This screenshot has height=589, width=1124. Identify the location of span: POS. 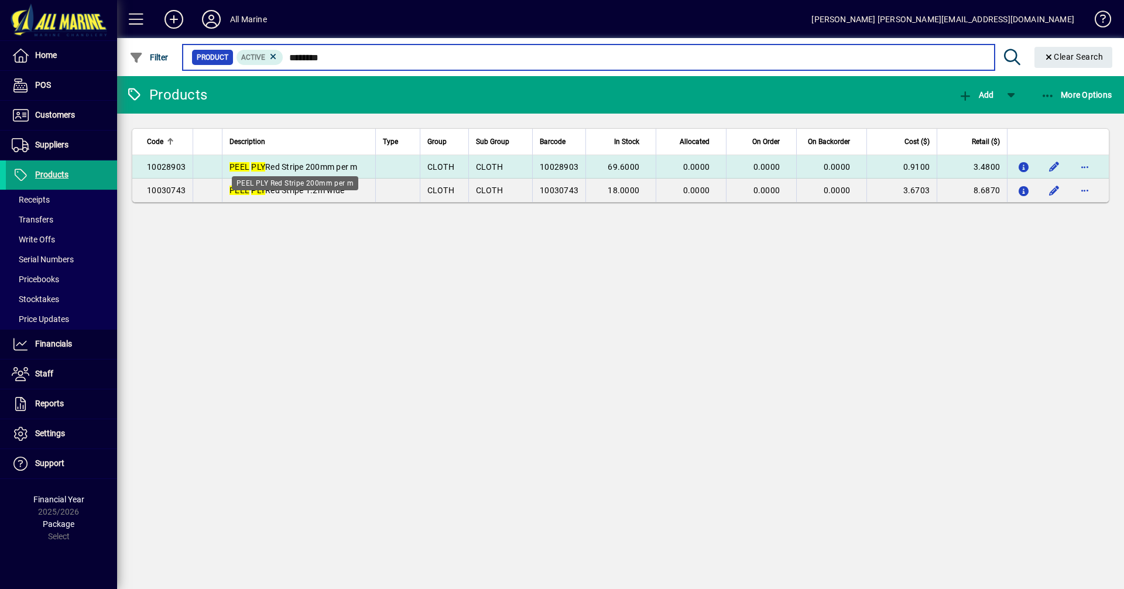
(43, 85).